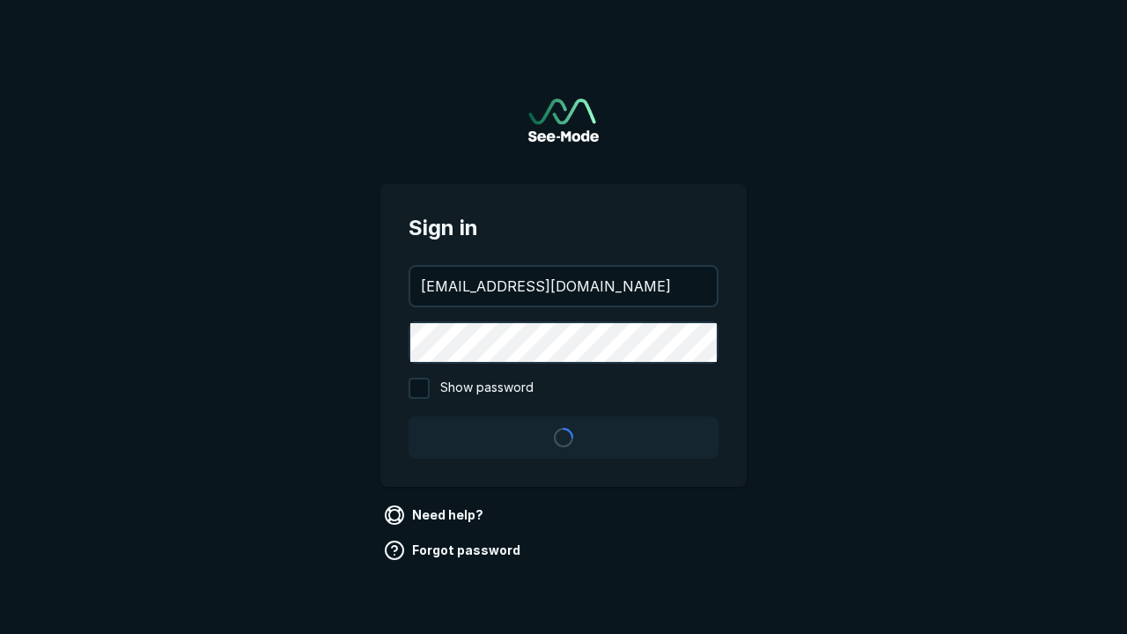 This screenshot has width=1127, height=634. Describe the element at coordinates (564, 120) in the screenshot. I see `img: See-Mode Logo` at that location.